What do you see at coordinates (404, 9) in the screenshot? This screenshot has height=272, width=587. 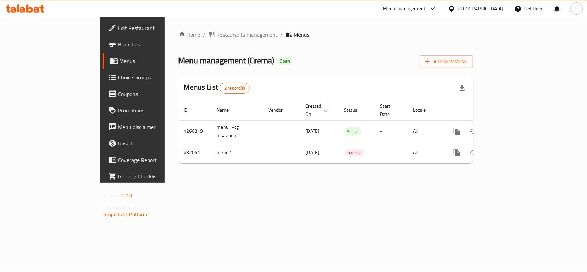 I see `div: Menu-management` at bounding box center [404, 9].